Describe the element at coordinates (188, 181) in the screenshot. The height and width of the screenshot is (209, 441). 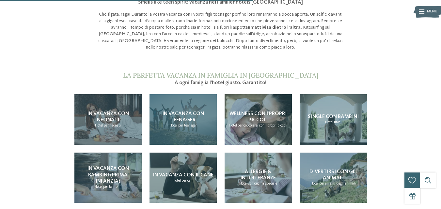
I see `span: per cani` at that location.